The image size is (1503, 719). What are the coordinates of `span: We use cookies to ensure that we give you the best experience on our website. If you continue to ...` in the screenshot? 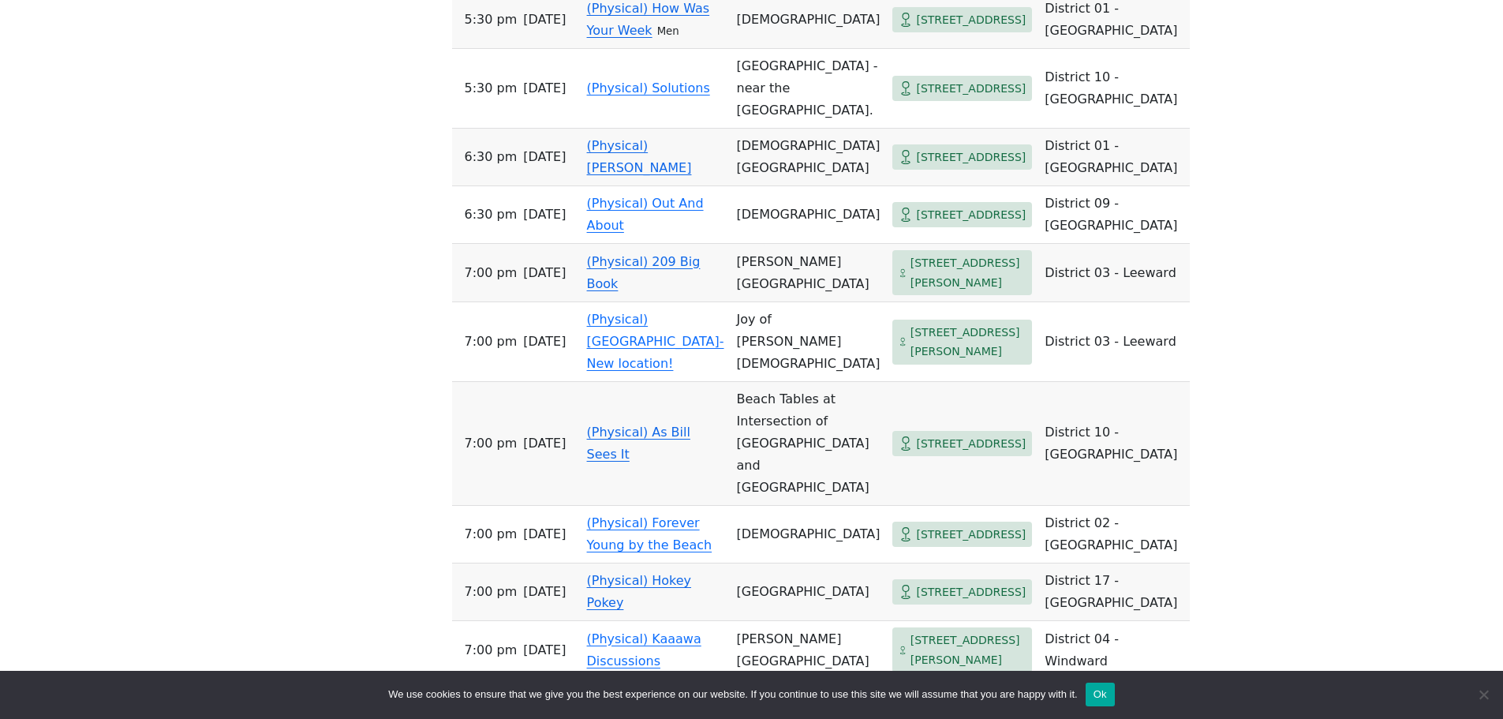 It's located at (732, 694).